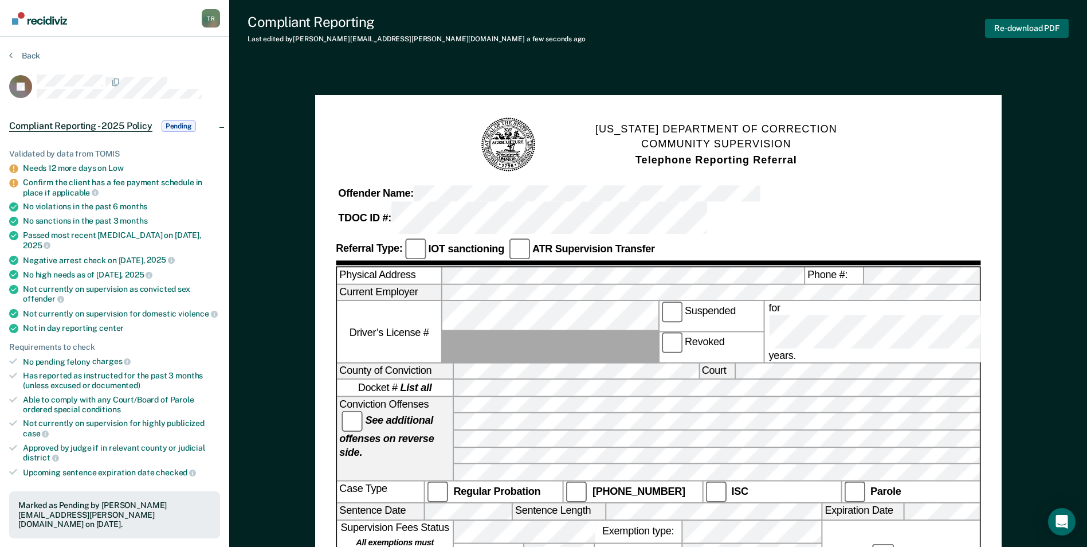  What do you see at coordinates (121, 380) in the screenshot?
I see `div: Has reported as instructed for the past 3 months (unless excused or` at bounding box center [121, 380].